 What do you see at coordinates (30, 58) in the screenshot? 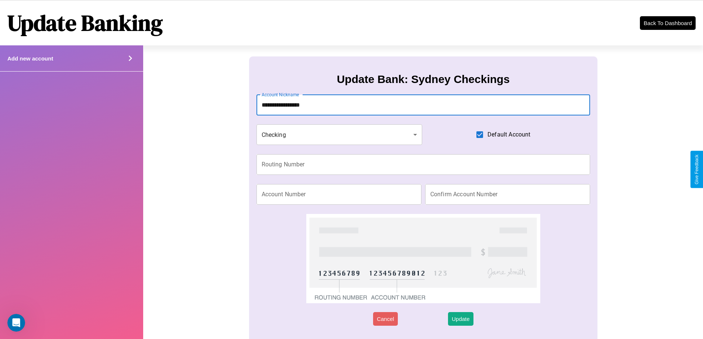
I see `h4: Add new account` at bounding box center [30, 58].